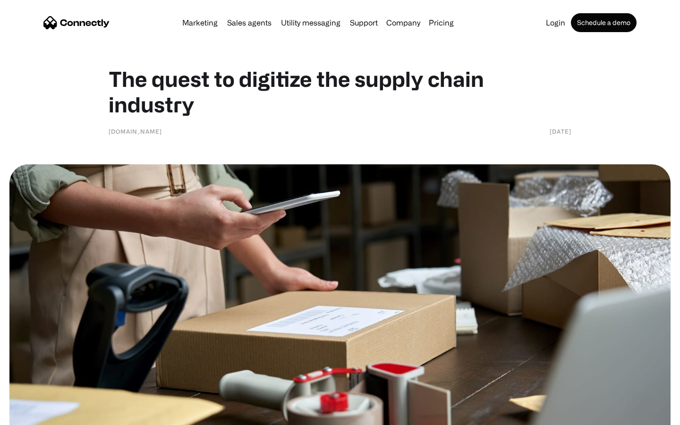 The height and width of the screenshot is (425, 680). I want to click on a: Sales agents, so click(249, 23).